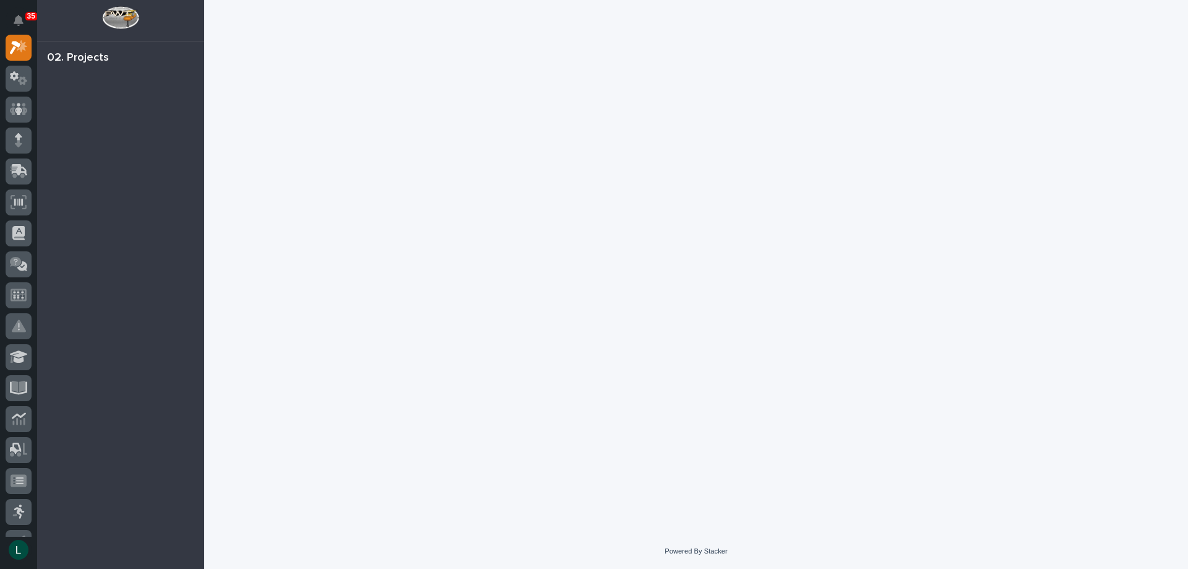 Image resolution: width=1188 pixels, height=569 pixels. I want to click on a: Powered By Stacker, so click(696, 551).